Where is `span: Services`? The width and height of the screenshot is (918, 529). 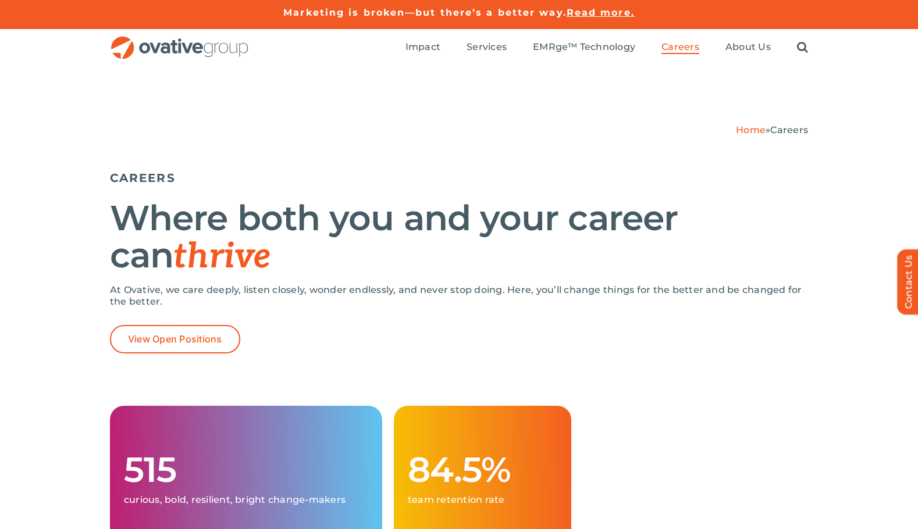
span: Services is located at coordinates (486, 47).